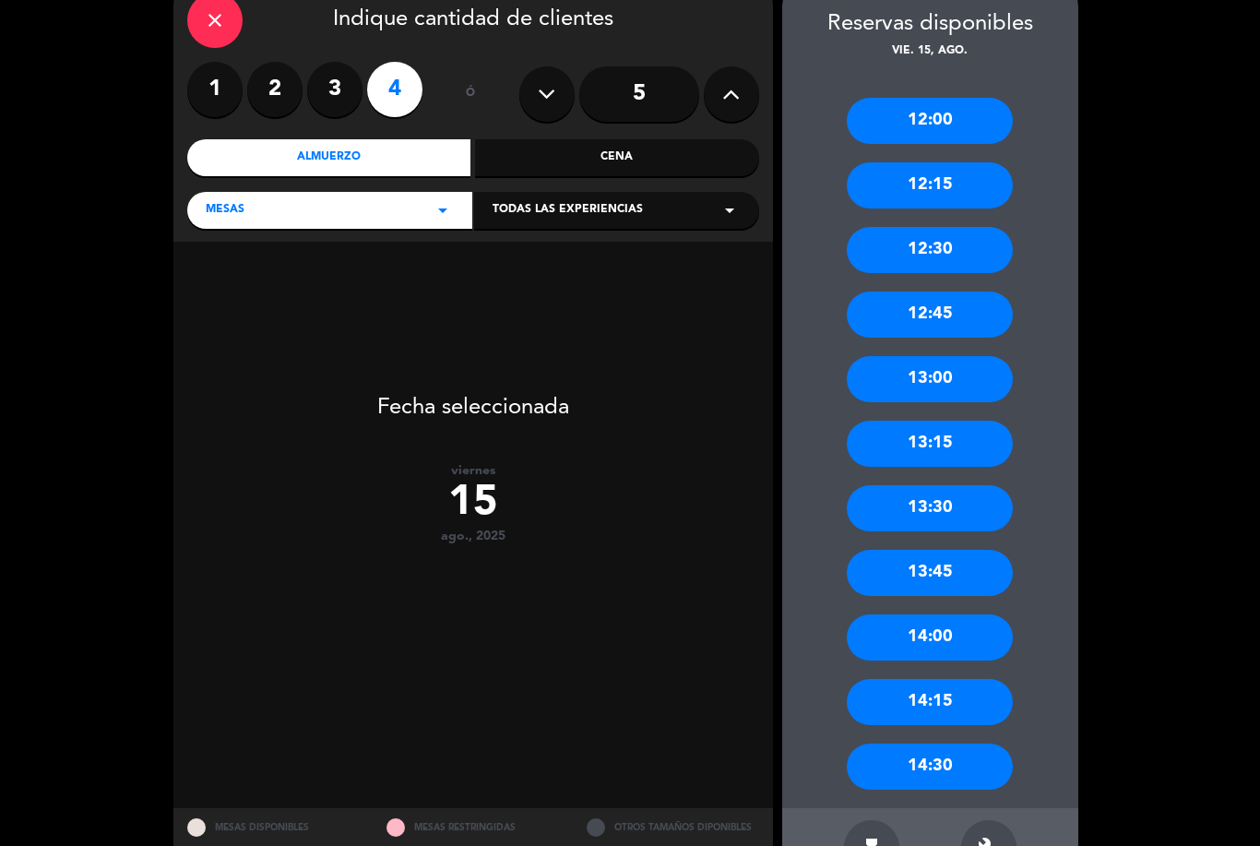 Image resolution: width=1260 pixels, height=846 pixels. I want to click on div: viernes, so click(473, 470).